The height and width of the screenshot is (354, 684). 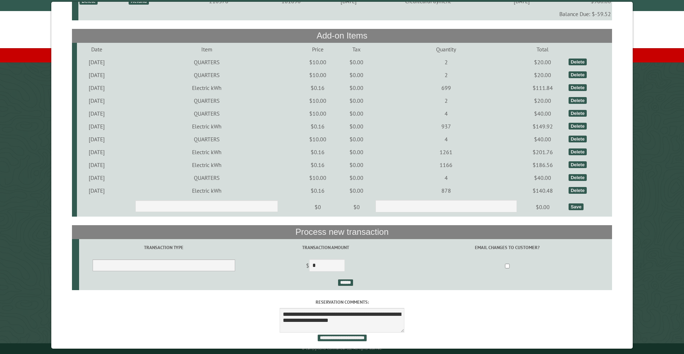 I want to click on td: Price, so click(x=318, y=49).